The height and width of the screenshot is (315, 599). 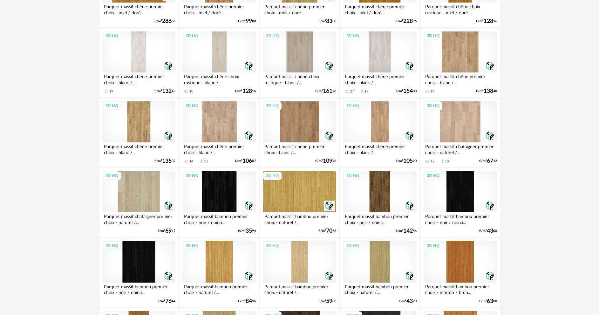 I want to click on a: 3D HQ Parquet massif chataigner premier choix - naturel /... €/m²6917, so click(x=139, y=203).